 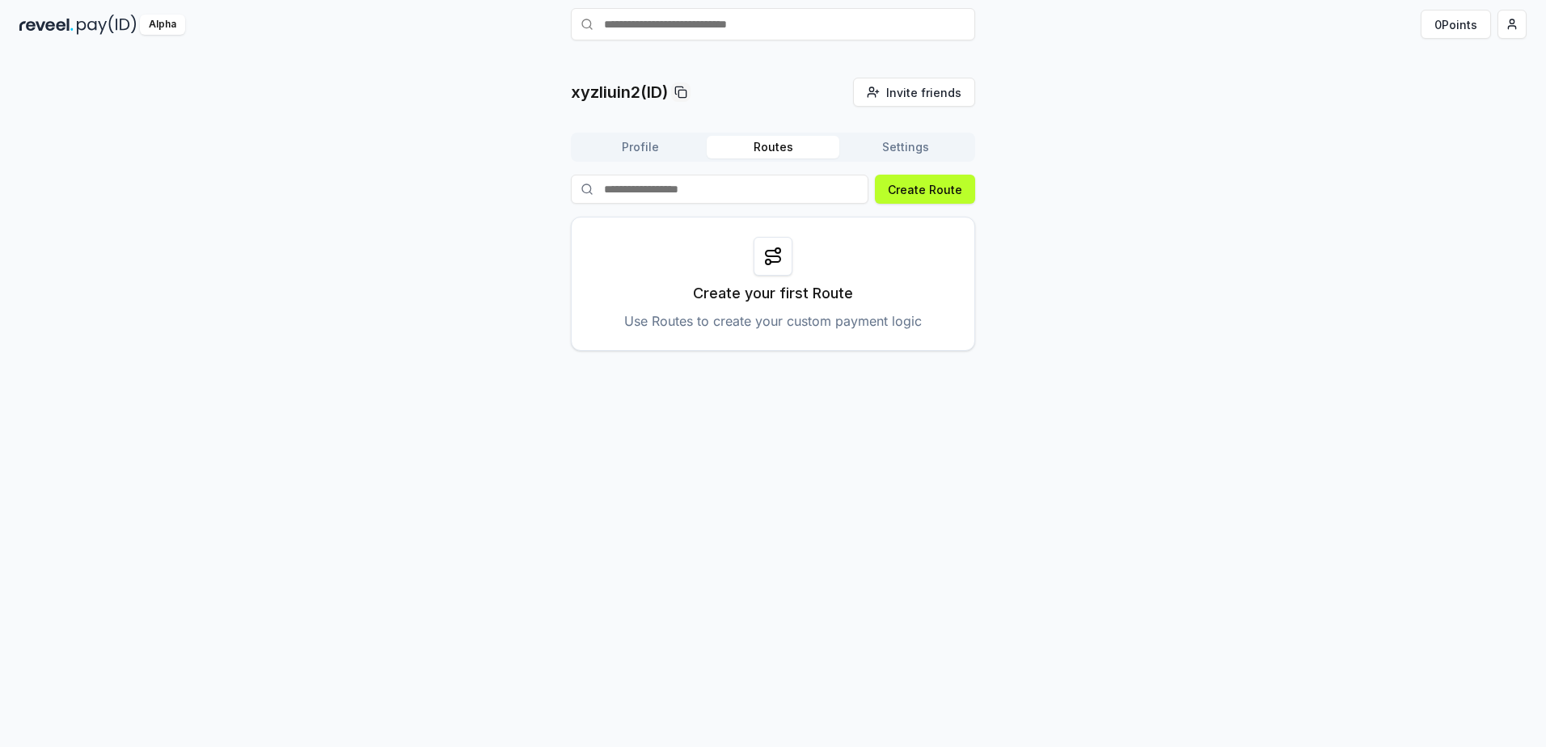 What do you see at coordinates (162, 24) in the screenshot?
I see `div: Alpha` at bounding box center [162, 24].